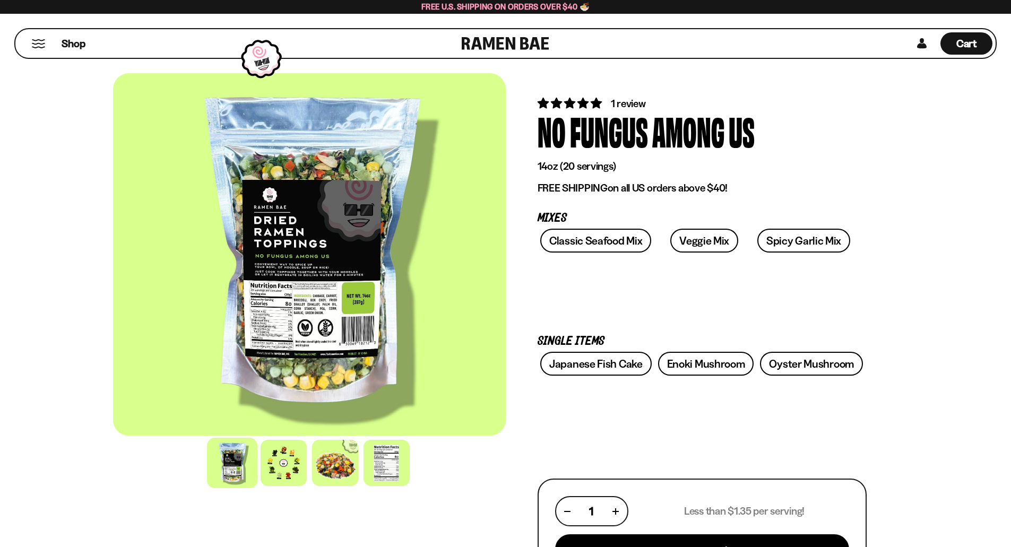 This screenshot has width=1011, height=547. What do you see at coordinates (551, 131) in the screenshot?
I see `div: No` at bounding box center [551, 131].